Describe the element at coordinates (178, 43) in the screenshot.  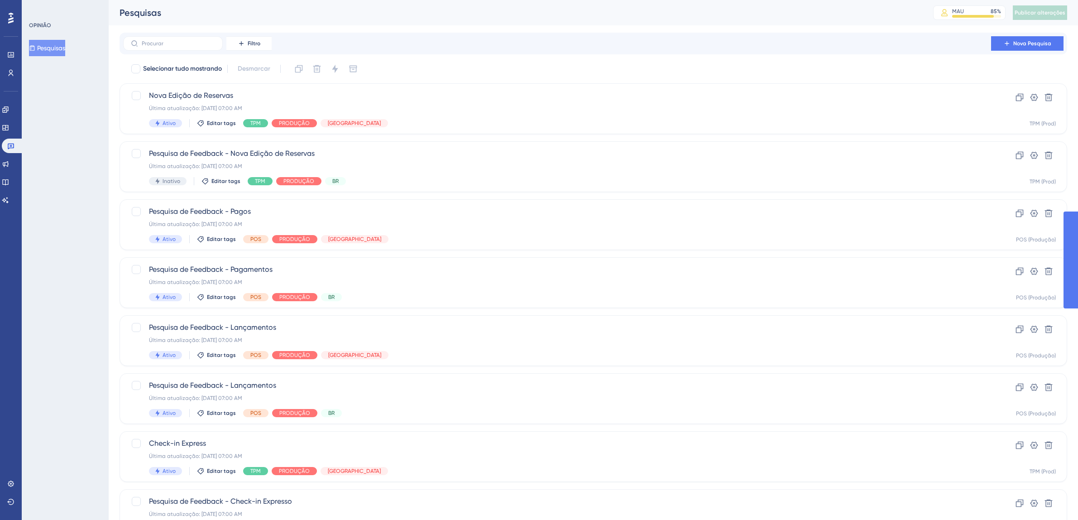
I see `input: Procurar` at that location.